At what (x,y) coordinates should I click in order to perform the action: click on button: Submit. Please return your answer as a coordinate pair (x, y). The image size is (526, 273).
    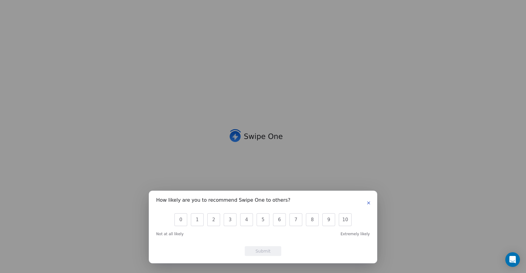
    Looking at the image, I should click on (263, 251).